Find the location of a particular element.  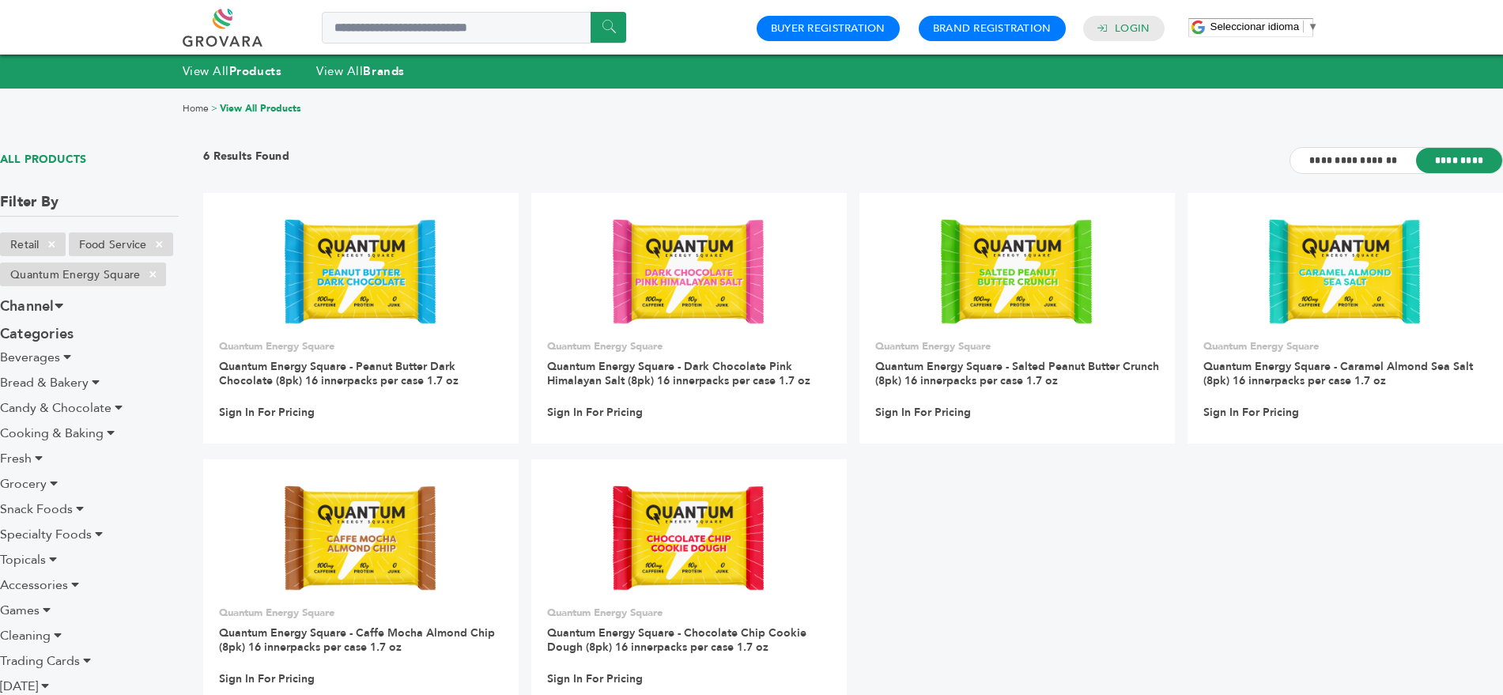

a: Quantum Energy Square - Caramel Almond Sea Salt (8pk) 16 innerpacks per case 1.7 oz is located at coordinates (1338, 373).